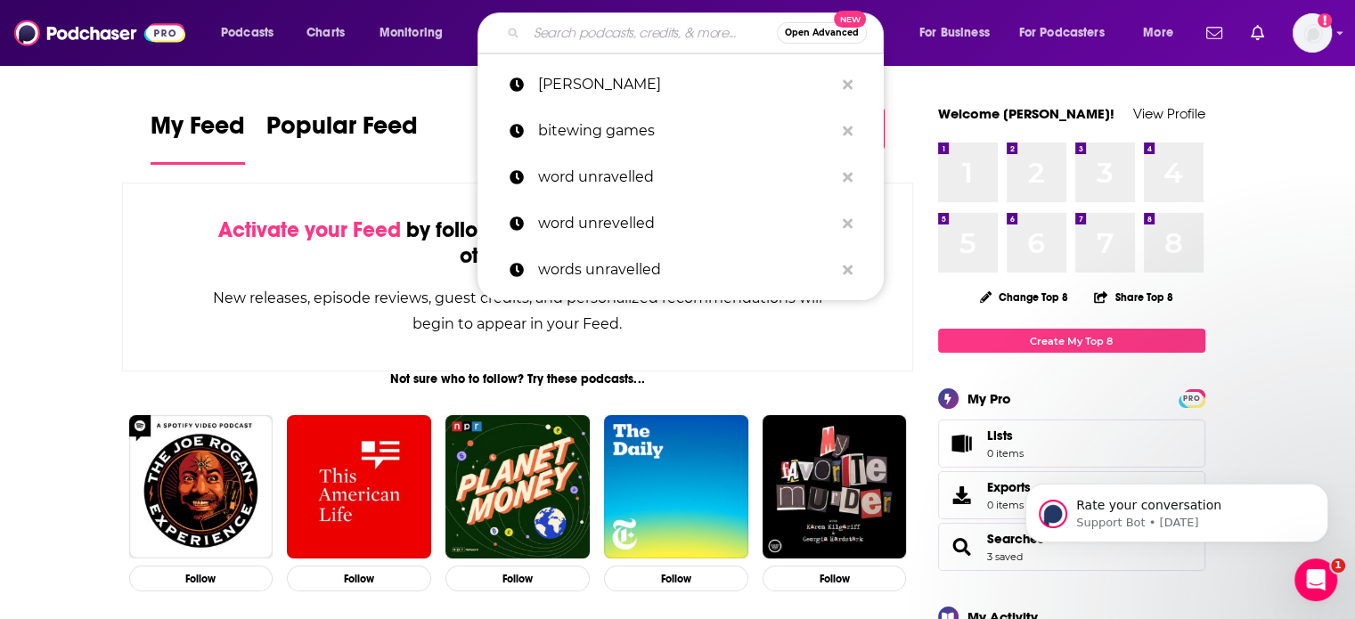  Describe the element at coordinates (676, 487) in the screenshot. I see `img: The Daily` at that location.